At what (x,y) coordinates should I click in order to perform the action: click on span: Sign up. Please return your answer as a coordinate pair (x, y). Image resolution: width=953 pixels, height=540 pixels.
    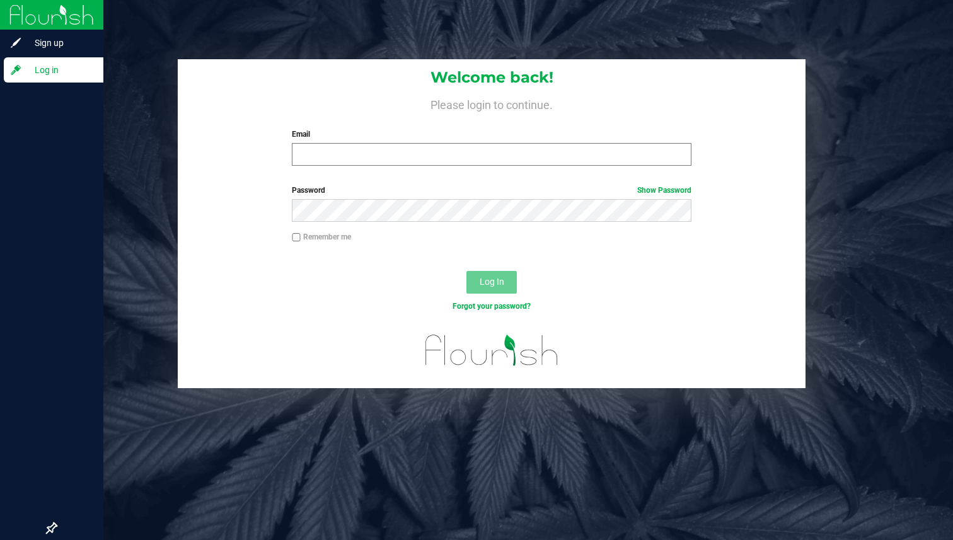
    Looking at the image, I should click on (60, 43).